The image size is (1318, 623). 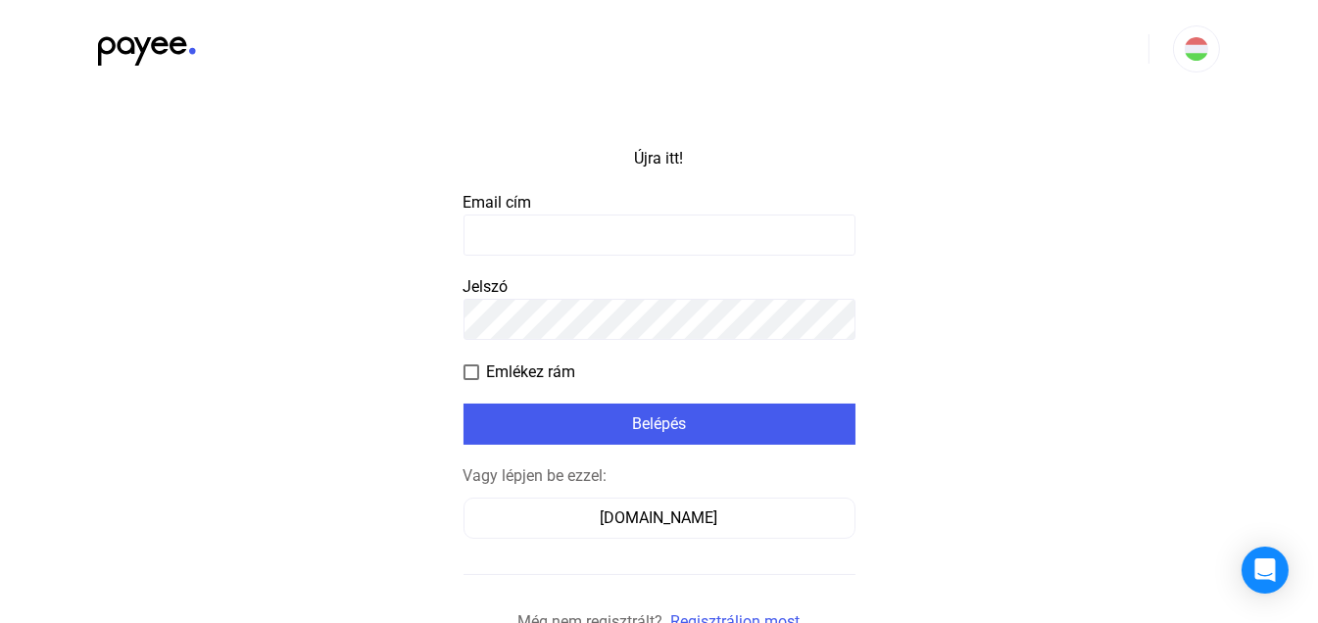 What do you see at coordinates (659, 423) in the screenshot?
I see `font: Belépés` at bounding box center [659, 423].